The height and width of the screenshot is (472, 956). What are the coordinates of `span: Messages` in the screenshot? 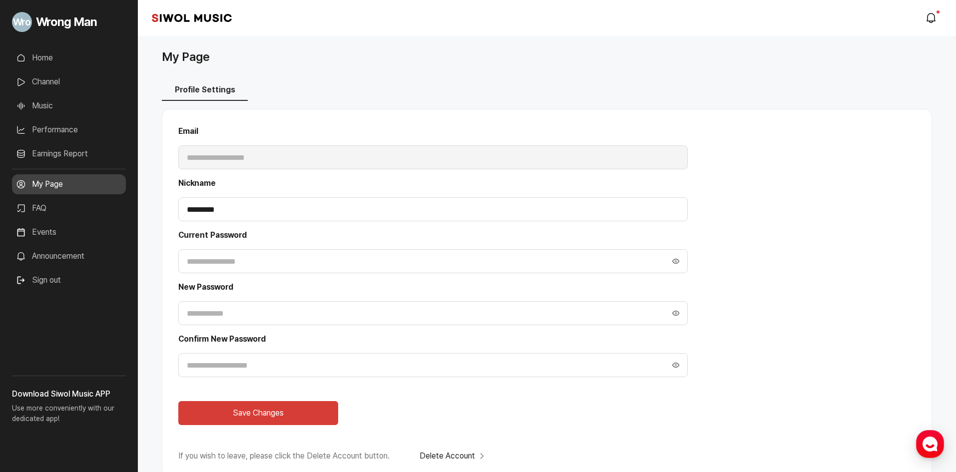 It's located at (97, 336).